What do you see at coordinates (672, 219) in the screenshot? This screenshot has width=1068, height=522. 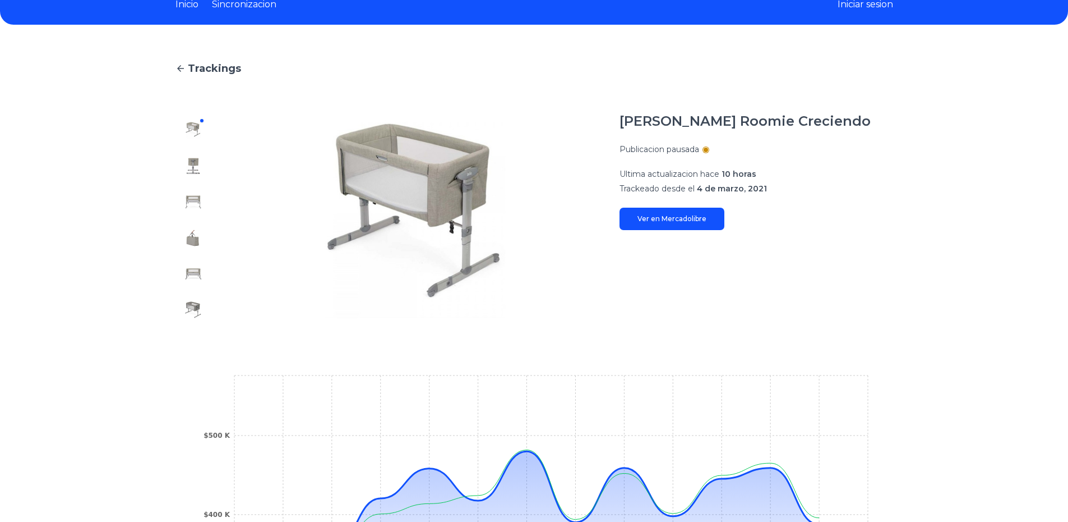 I see `a: Ver en Mercadolibre` at bounding box center [672, 219].